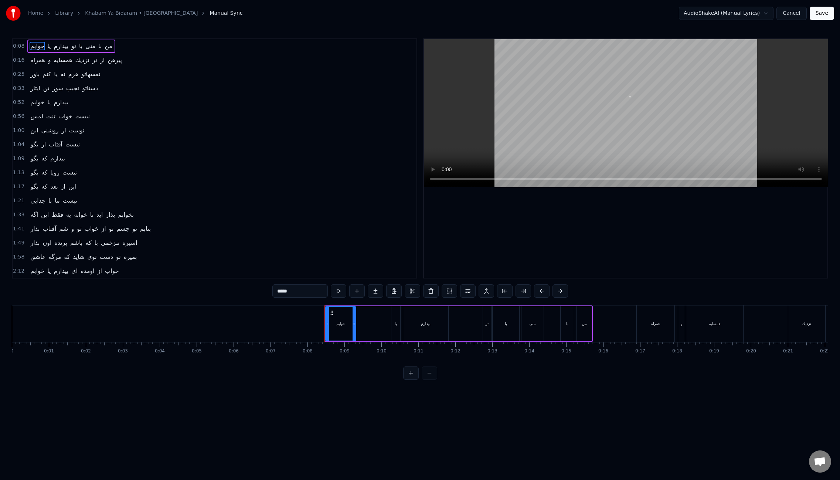 This screenshot has width=840, height=480. I want to click on span: منی, so click(90, 46).